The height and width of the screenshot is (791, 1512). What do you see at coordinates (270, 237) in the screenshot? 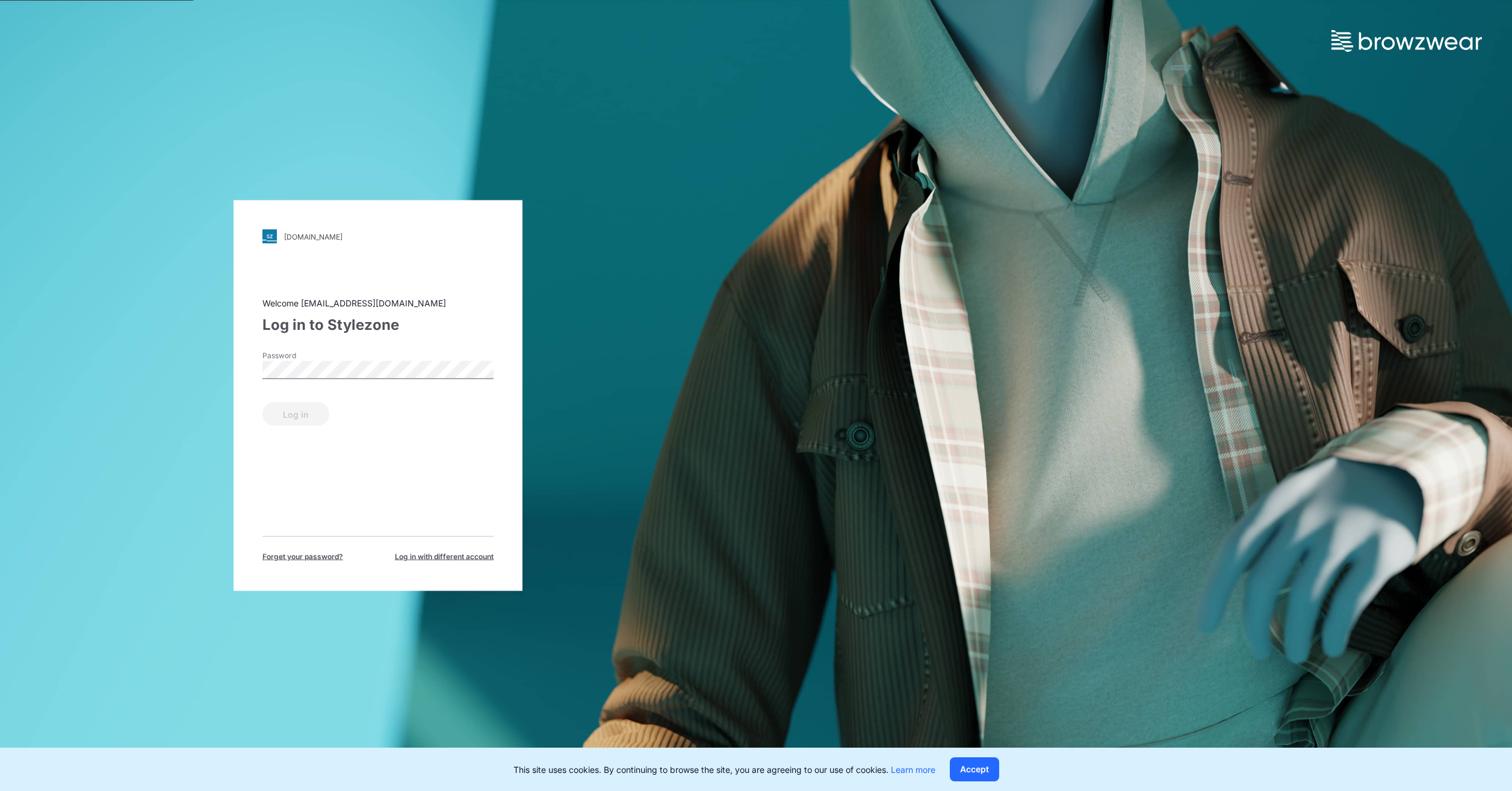
I see `img: svg+xml;base64,PHN2ZyB3aWR0aD0iMjgiIGhlaWdodD0iMjgiIHZpZXdCb3g9IjAgMCAyOCAyOCIgZmlsbD0ibm9uZSIgeG...` at bounding box center [270, 237].